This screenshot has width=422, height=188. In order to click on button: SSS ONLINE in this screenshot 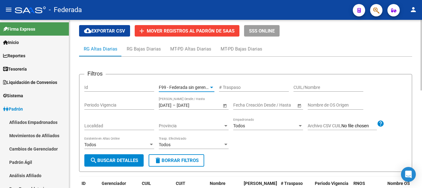, I will do `click(262, 31)`.